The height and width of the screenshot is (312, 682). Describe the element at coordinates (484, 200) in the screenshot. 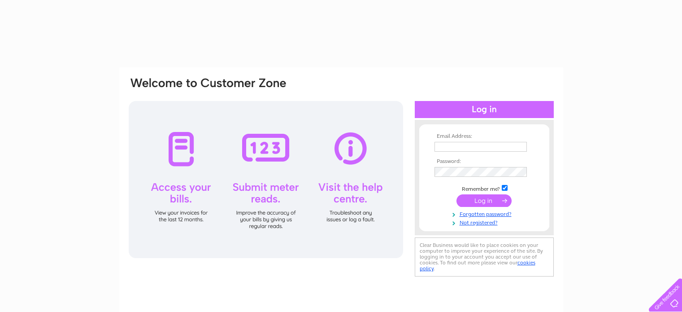

I see `input: Submit` at that location.